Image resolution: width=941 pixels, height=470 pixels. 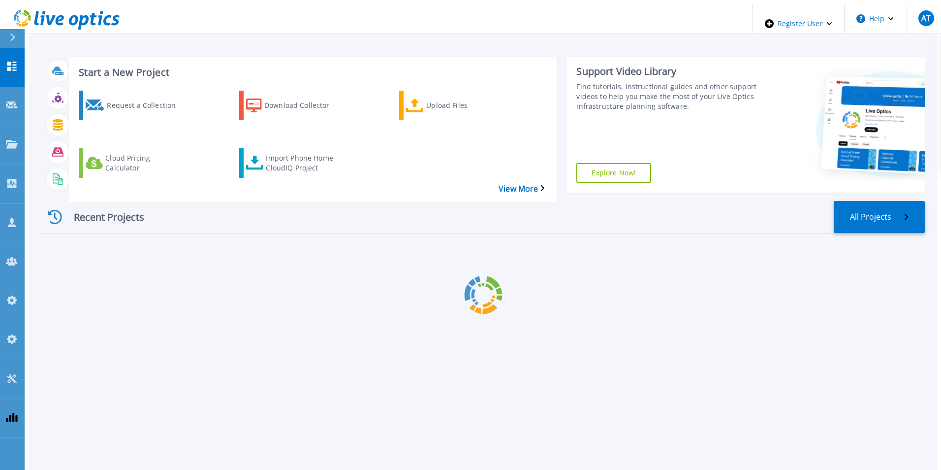 What do you see at coordinates (299, 105) in the screenshot?
I see `a: Download Collector` at bounding box center [299, 105].